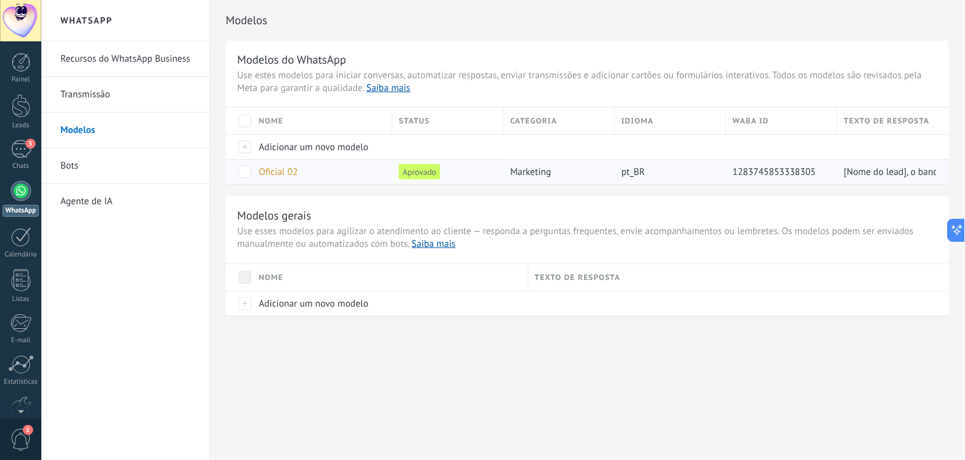 The height and width of the screenshot is (460, 965). What do you see at coordinates (128, 166) in the screenshot?
I see `a: Bots` at bounding box center [128, 166].